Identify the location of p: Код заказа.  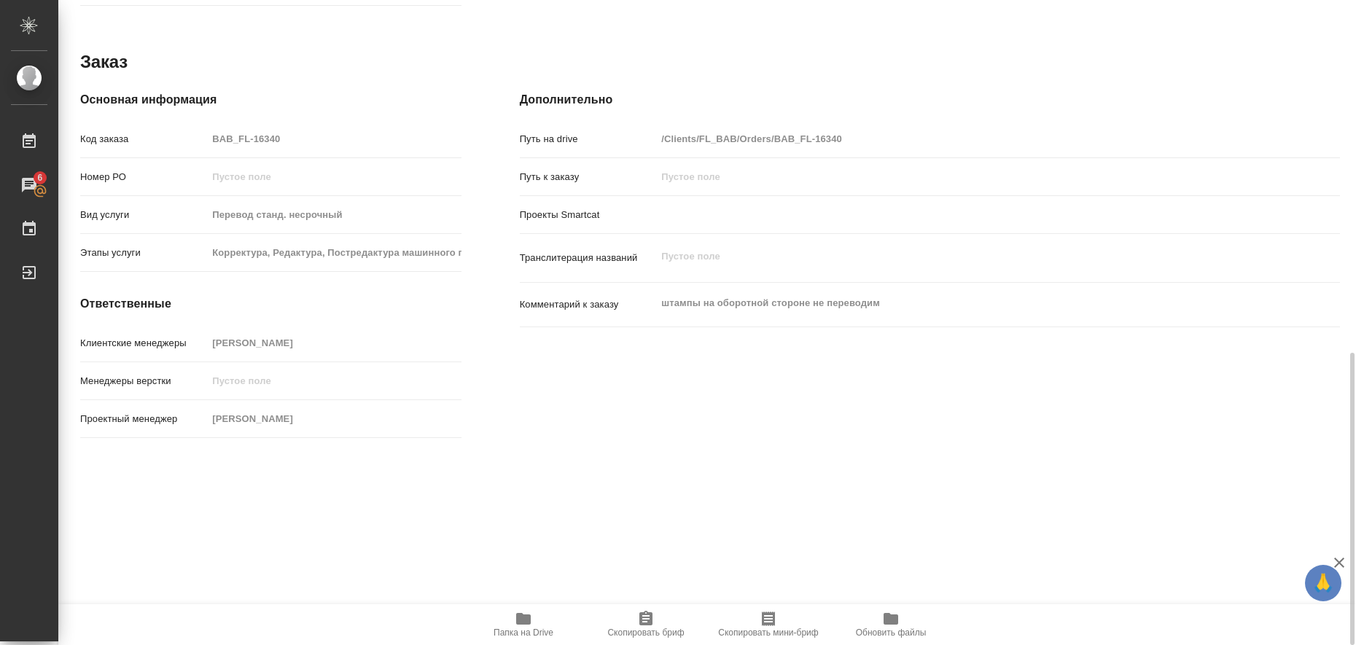
(144, 139).